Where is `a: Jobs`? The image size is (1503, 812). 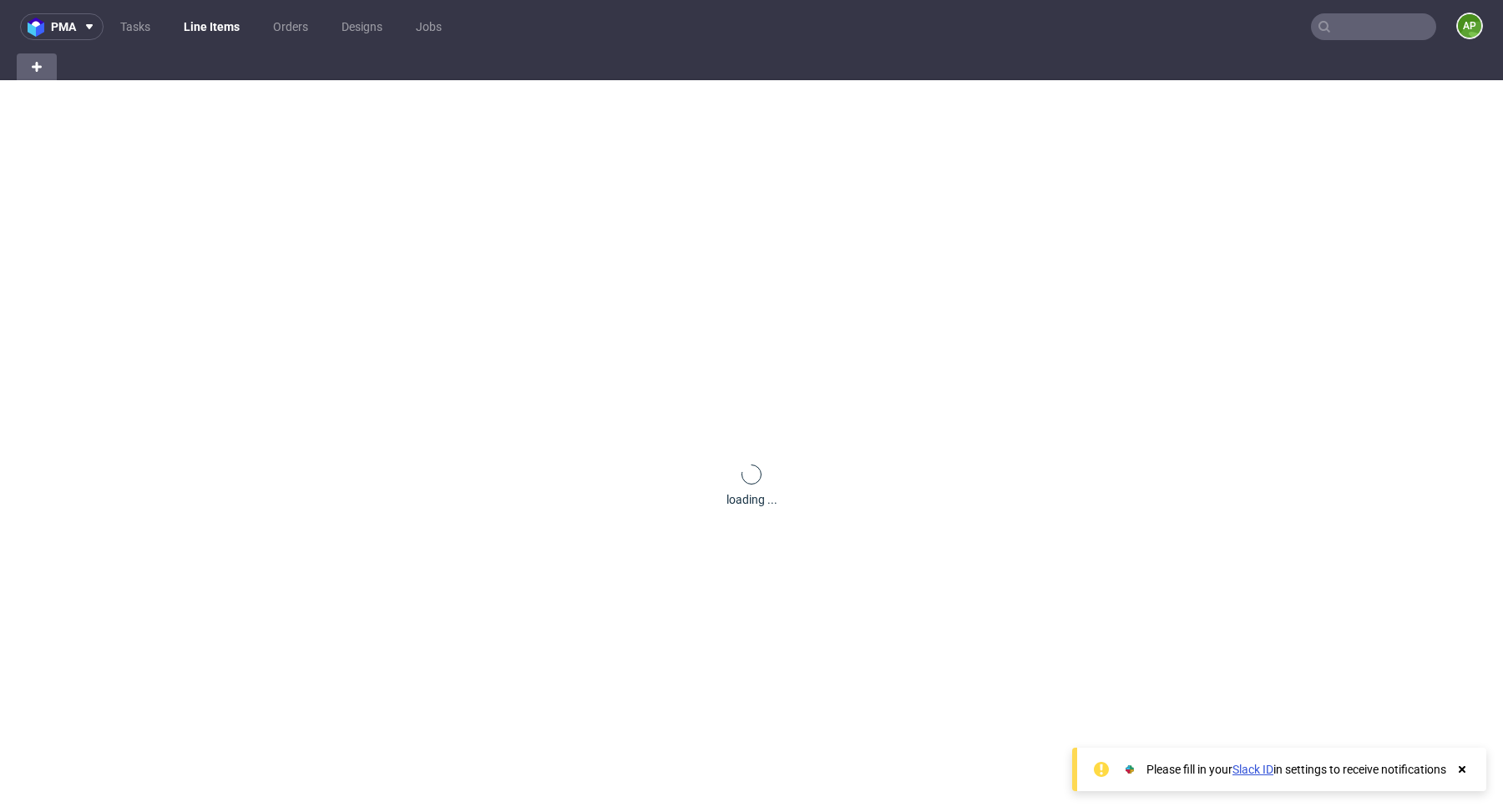
a: Jobs is located at coordinates (429, 27).